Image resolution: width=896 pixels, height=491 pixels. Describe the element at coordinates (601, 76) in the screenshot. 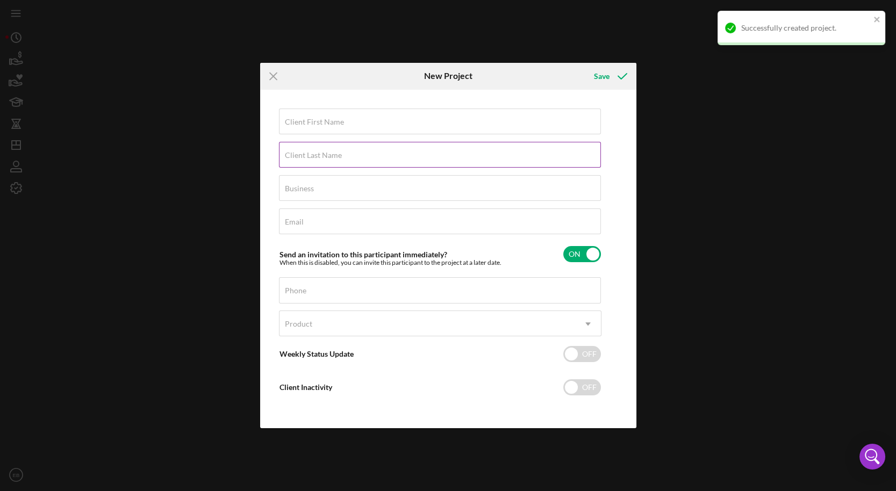

I see `div: Save` at that location.